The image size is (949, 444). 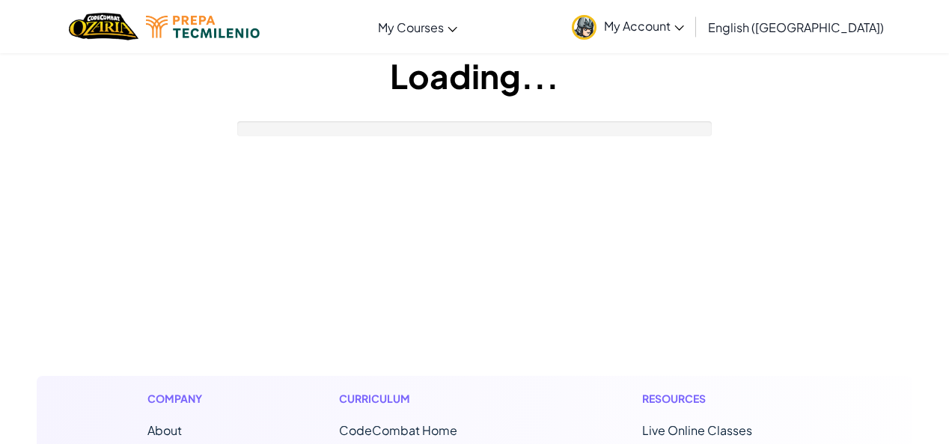 What do you see at coordinates (696, 429) in the screenshot?
I see `a: Live Online Classes` at bounding box center [696, 429].